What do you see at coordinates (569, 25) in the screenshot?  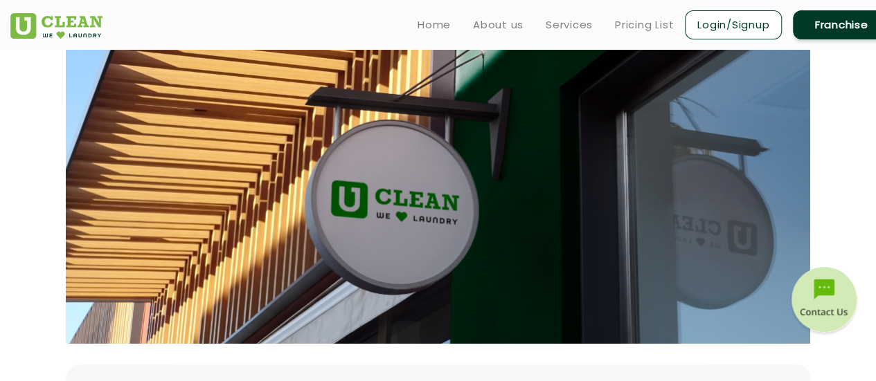 I see `a: Services` at bounding box center [569, 25].